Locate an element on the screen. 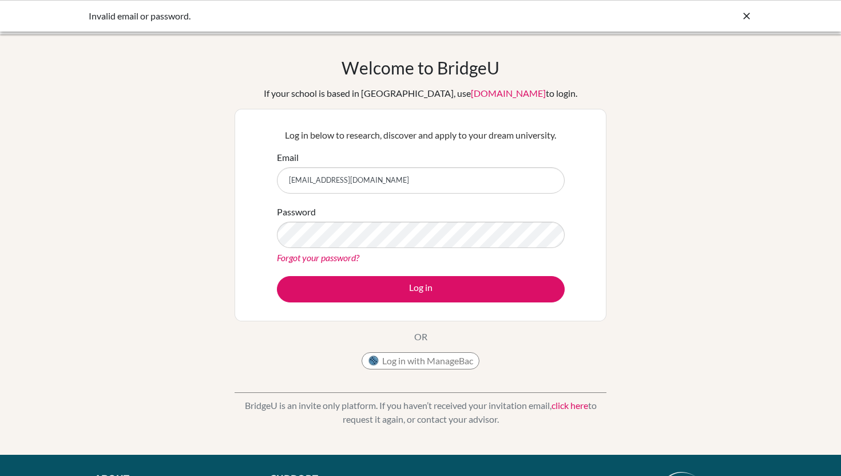 This screenshot has width=841, height=476. label: Password is located at coordinates (296, 212).